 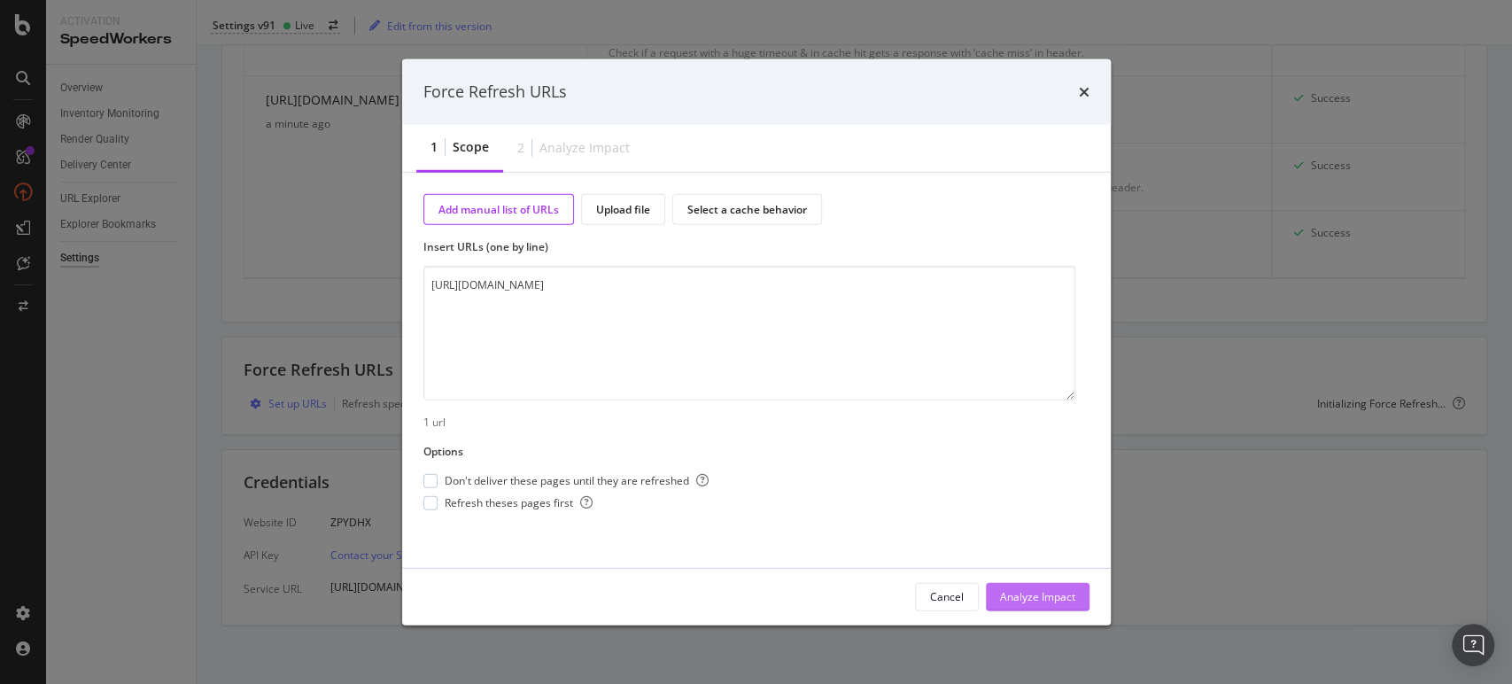 I want to click on span: Don't deliver these pages until they are refreshed, so click(x=577, y=480).